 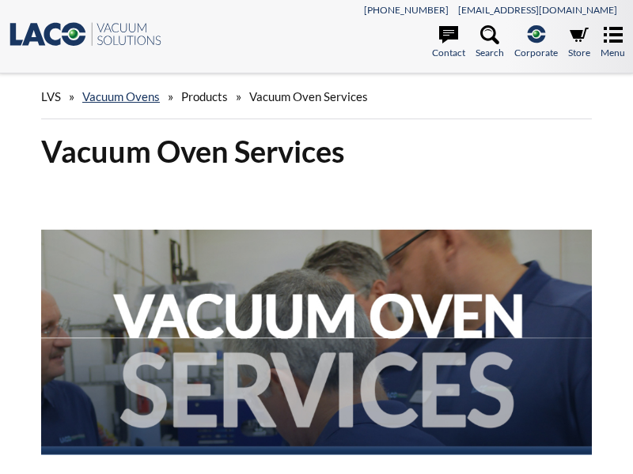 What do you see at coordinates (316, 151) in the screenshot?
I see `h1: Vacuum Oven Services` at bounding box center [316, 151].